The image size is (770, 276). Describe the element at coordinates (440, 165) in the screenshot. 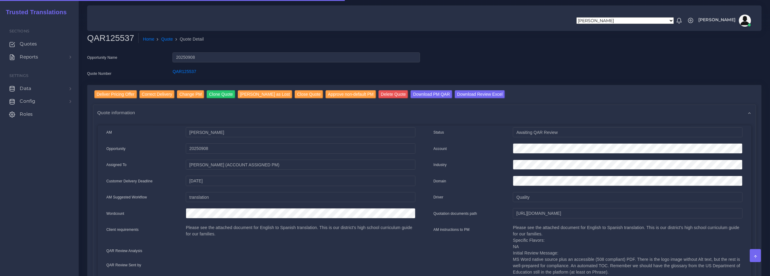

I see `label: Industry` at that location.